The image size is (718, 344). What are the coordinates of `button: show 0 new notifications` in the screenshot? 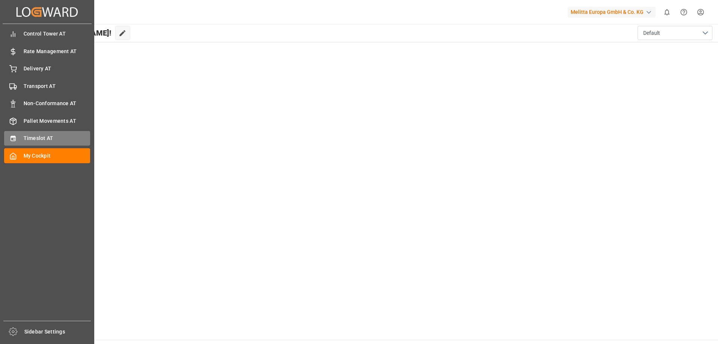 It's located at (667, 12).